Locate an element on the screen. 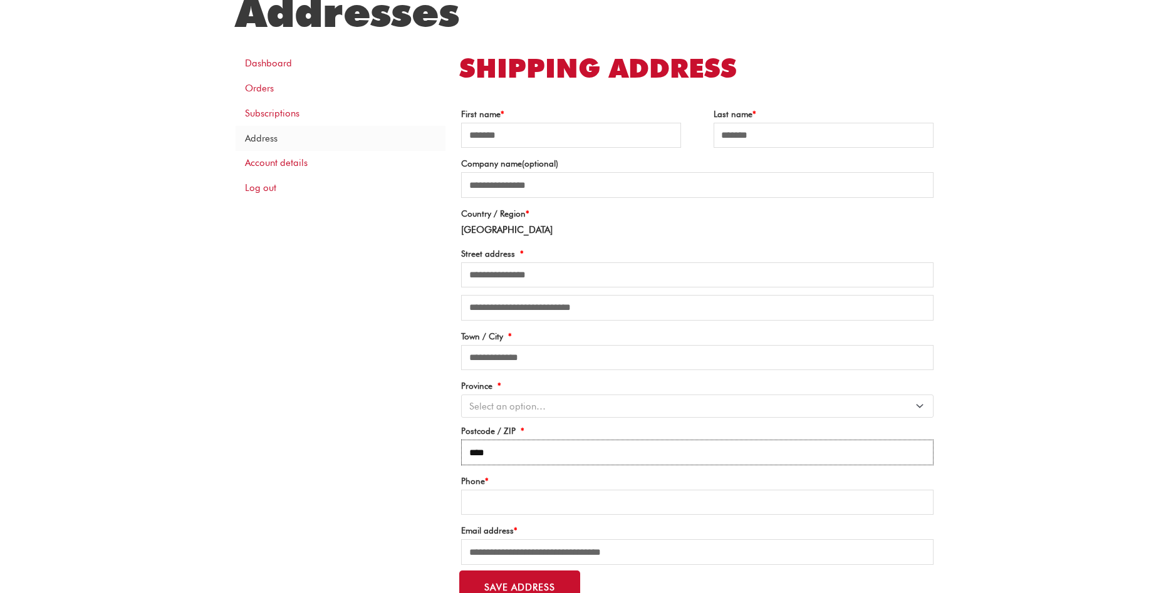 Image resolution: width=1171 pixels, height=593 pixels. span: Select an option… is located at coordinates (507, 407).